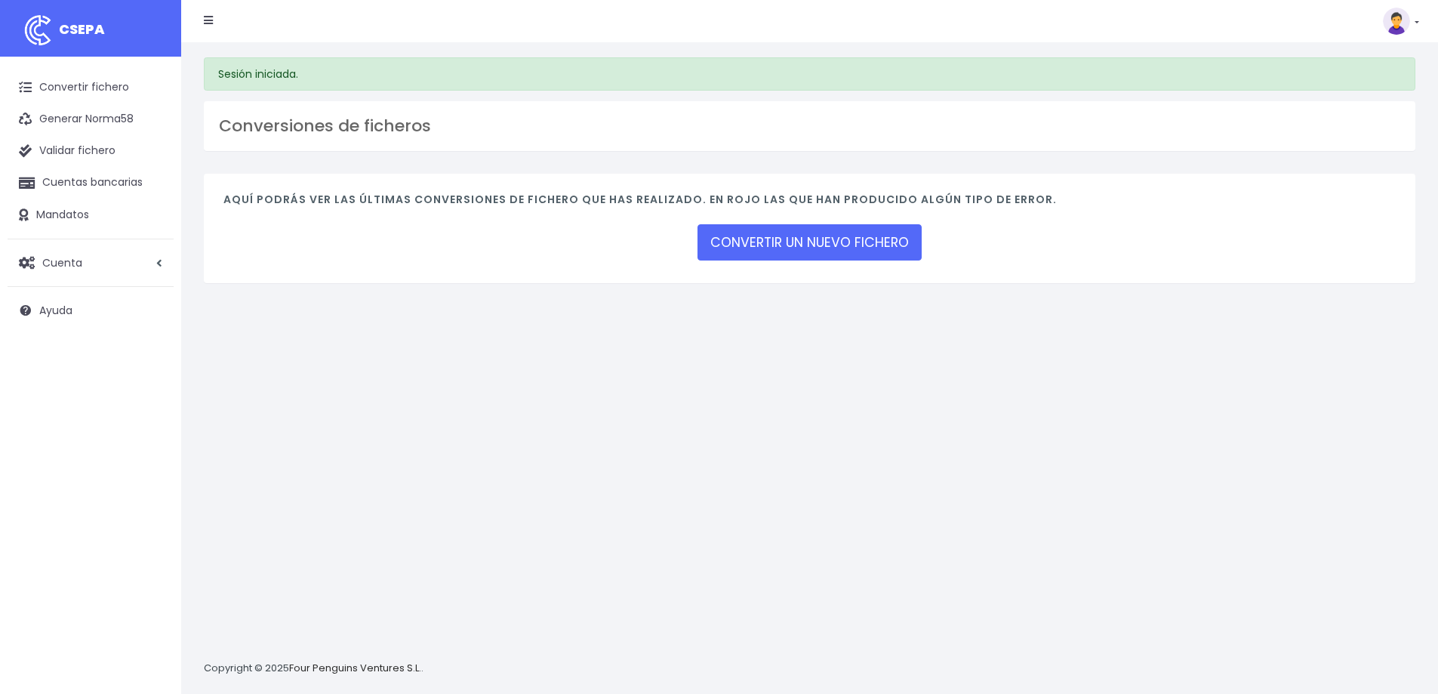 The image size is (1438, 694). Describe the element at coordinates (56, 310) in the screenshot. I see `span: Ayuda` at that location.